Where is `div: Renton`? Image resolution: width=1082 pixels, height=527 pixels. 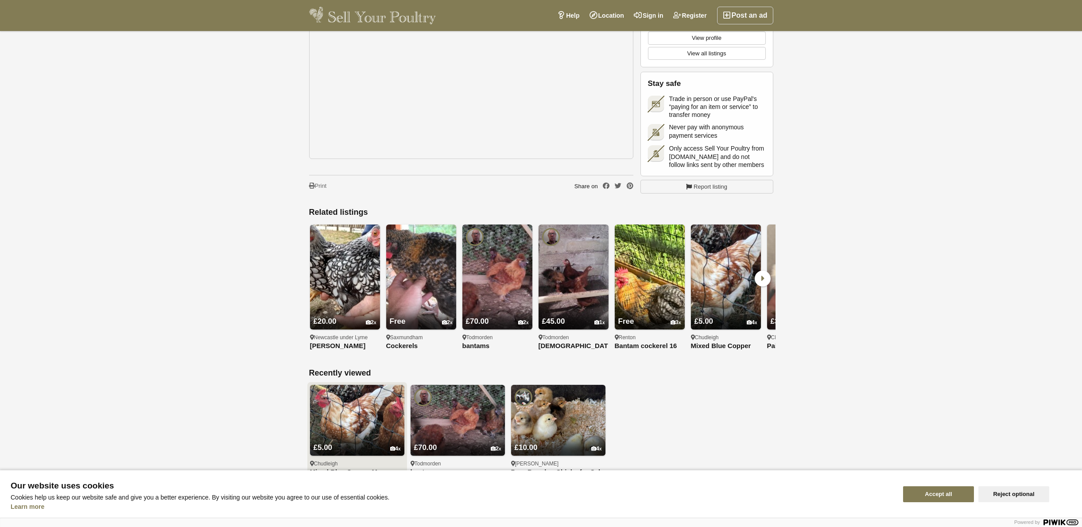 div: Renton is located at coordinates (650, 337).